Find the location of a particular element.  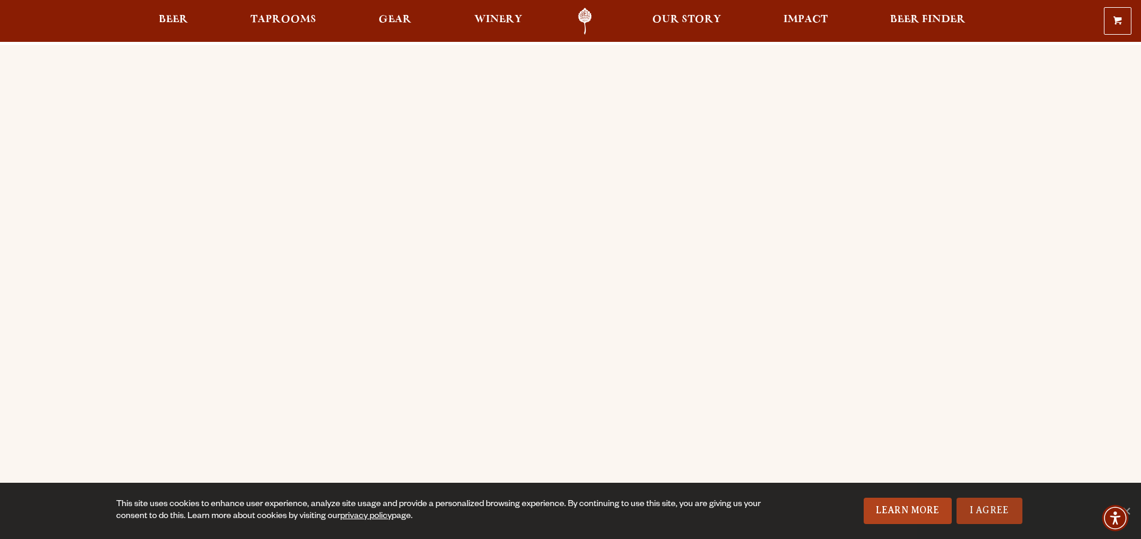

a: Learn More is located at coordinates (907, 511).